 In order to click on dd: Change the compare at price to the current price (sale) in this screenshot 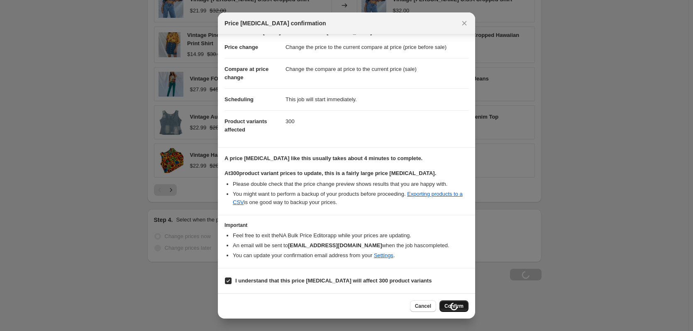, I will do `click(377, 69)`.